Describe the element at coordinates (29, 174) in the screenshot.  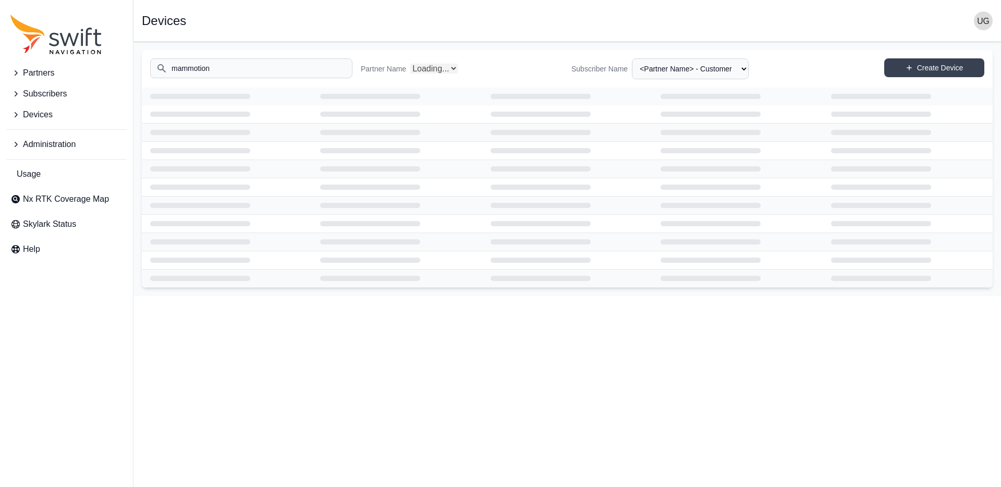
I see `span: Usage` at that location.